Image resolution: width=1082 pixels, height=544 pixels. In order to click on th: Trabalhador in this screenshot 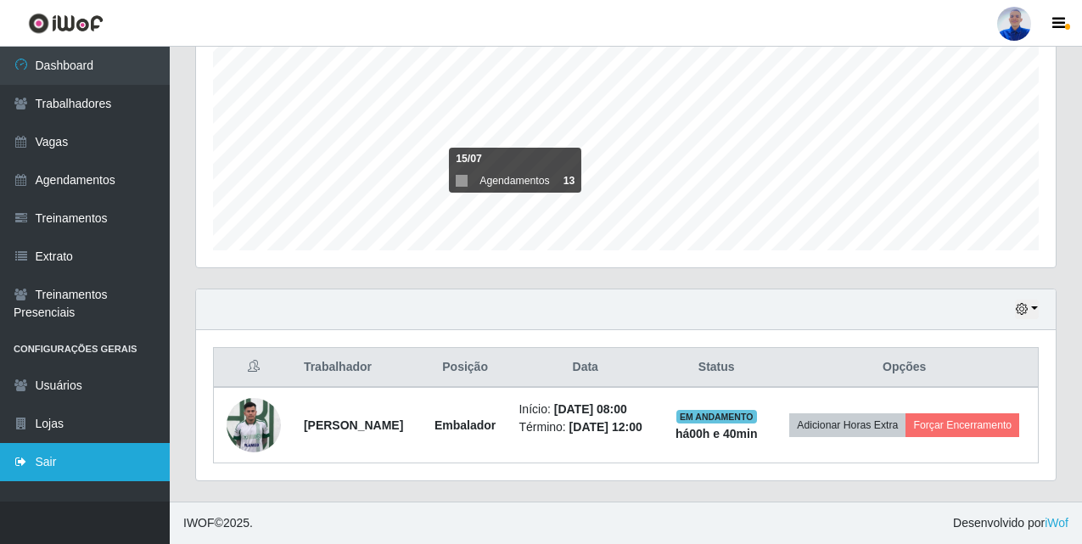, I will do `click(357, 368)`.